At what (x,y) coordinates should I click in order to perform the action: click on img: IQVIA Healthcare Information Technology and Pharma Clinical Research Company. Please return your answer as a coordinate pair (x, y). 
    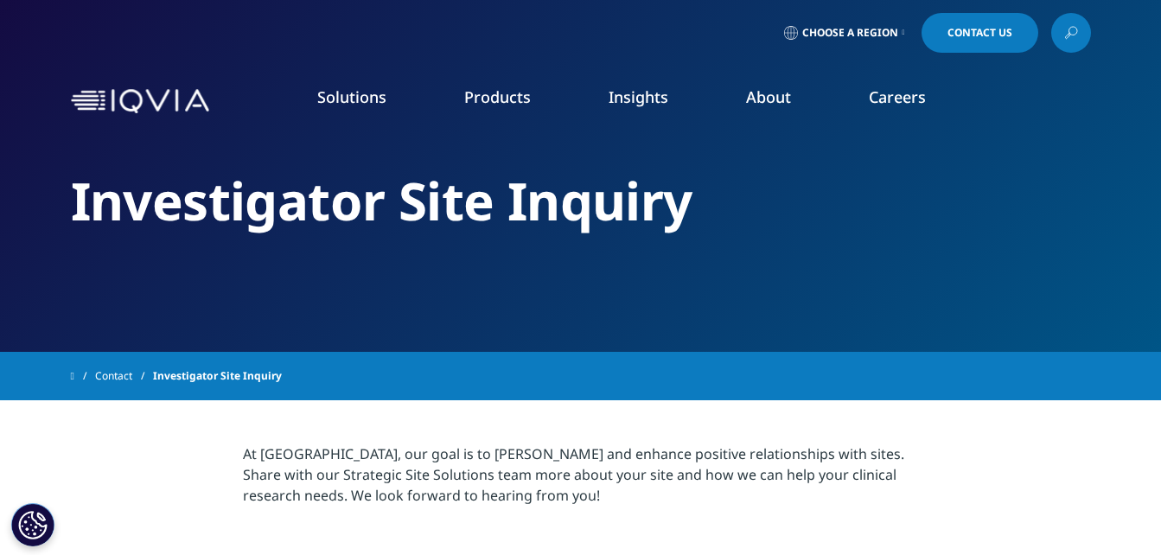
    Looking at the image, I should click on (140, 101).